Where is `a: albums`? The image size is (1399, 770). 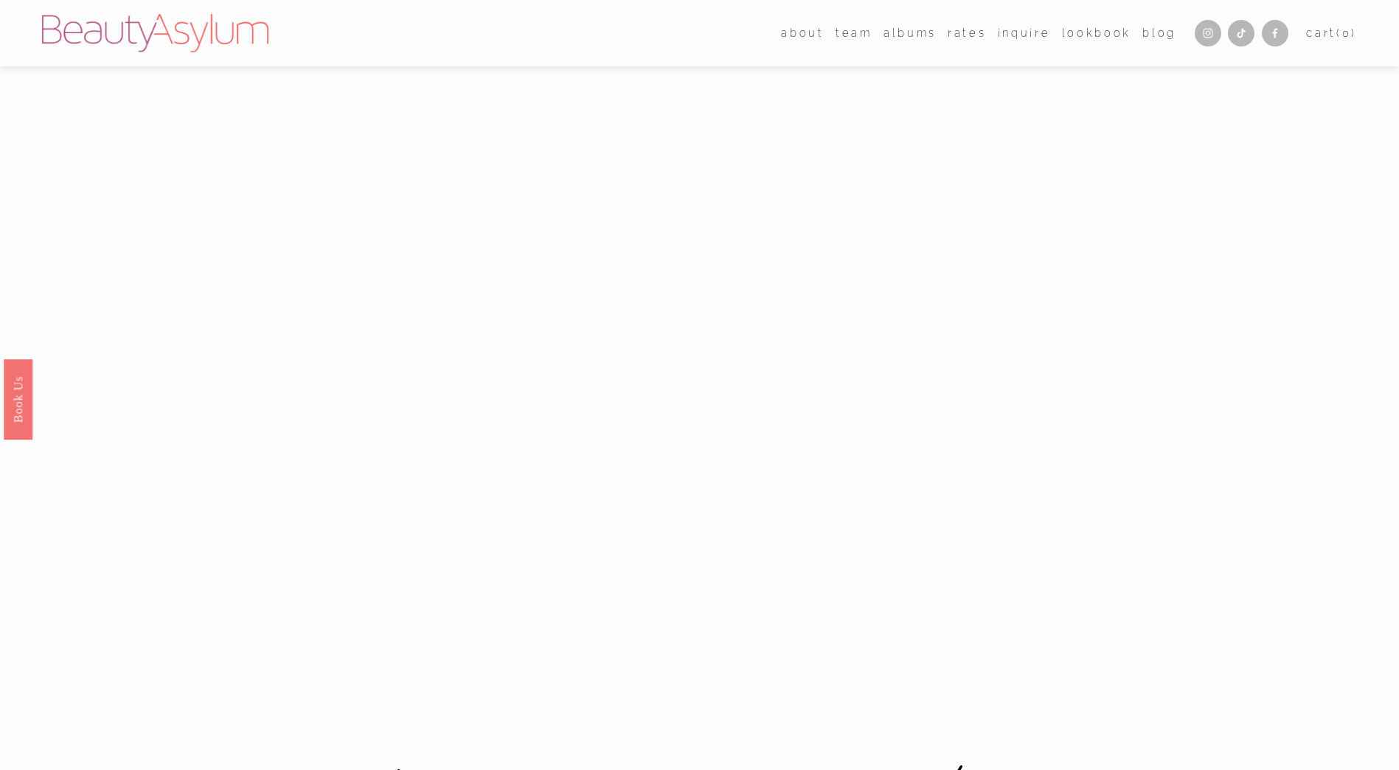 a: albums is located at coordinates (910, 32).